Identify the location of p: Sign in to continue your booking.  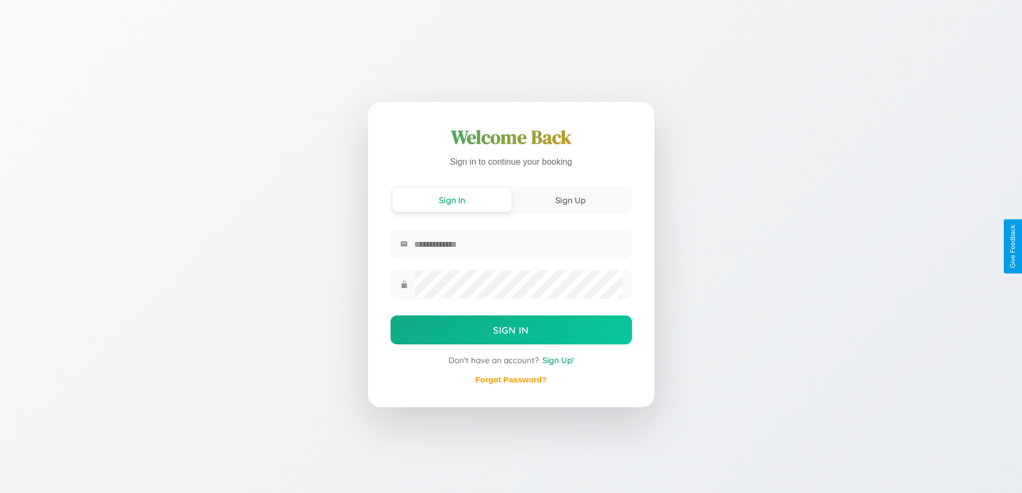
(511, 162).